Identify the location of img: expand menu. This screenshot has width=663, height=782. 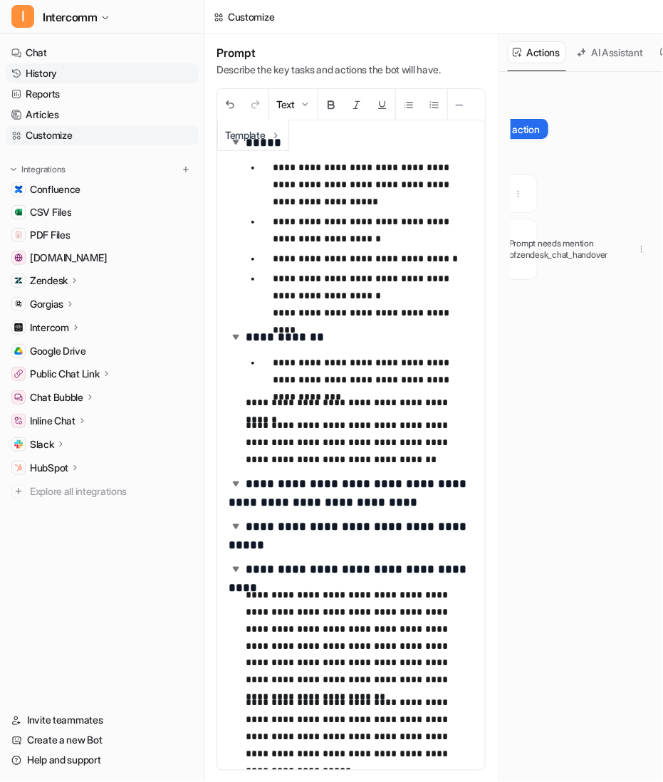
(14, 170).